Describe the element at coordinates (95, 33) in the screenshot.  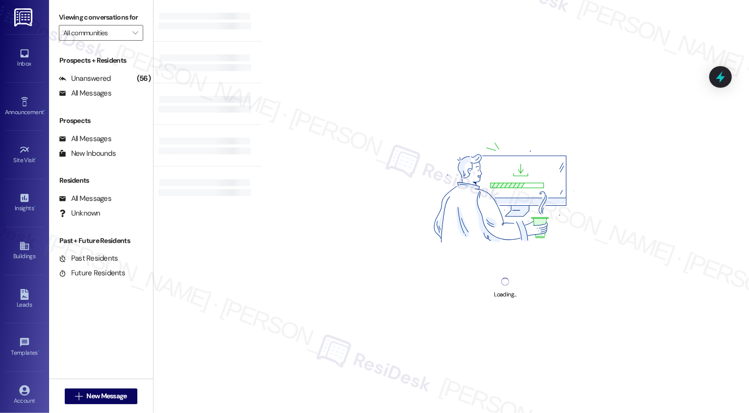
I see `input: All communities` at that location.